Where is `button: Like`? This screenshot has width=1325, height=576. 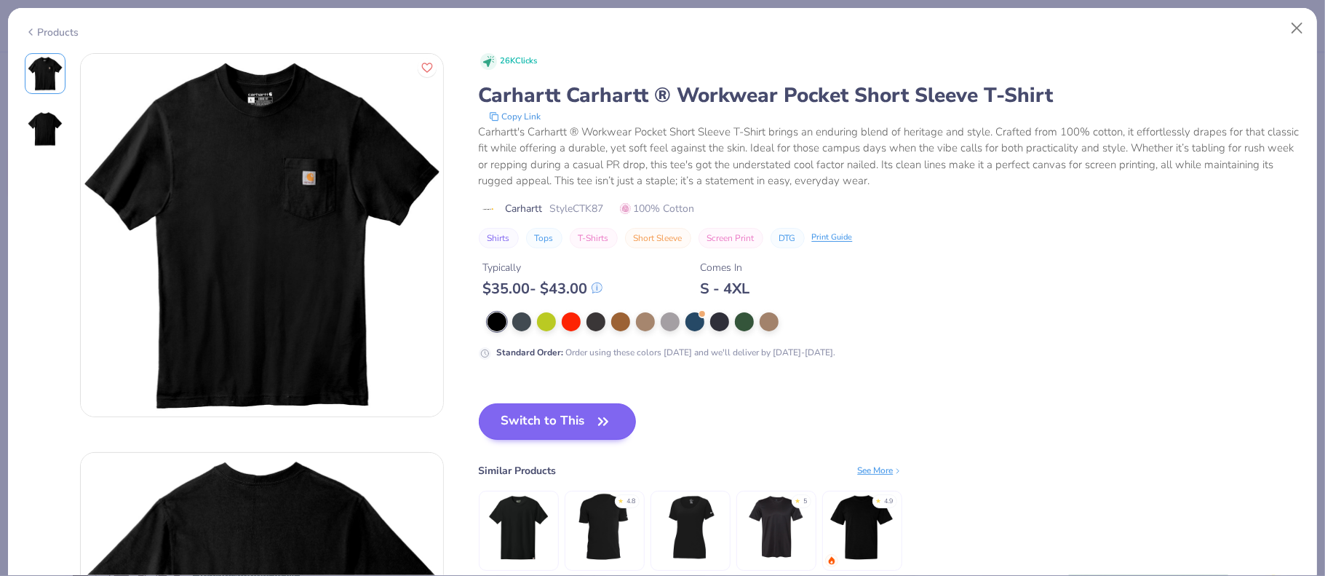
button: Like is located at coordinates (427, 68).